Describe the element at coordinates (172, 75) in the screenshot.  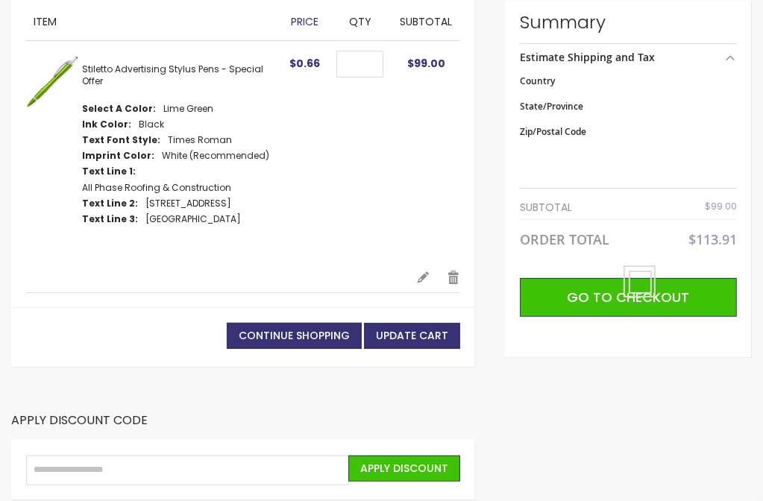
I see `a: Stiletto Advertising Stylus Pens - Special Offer` at that location.